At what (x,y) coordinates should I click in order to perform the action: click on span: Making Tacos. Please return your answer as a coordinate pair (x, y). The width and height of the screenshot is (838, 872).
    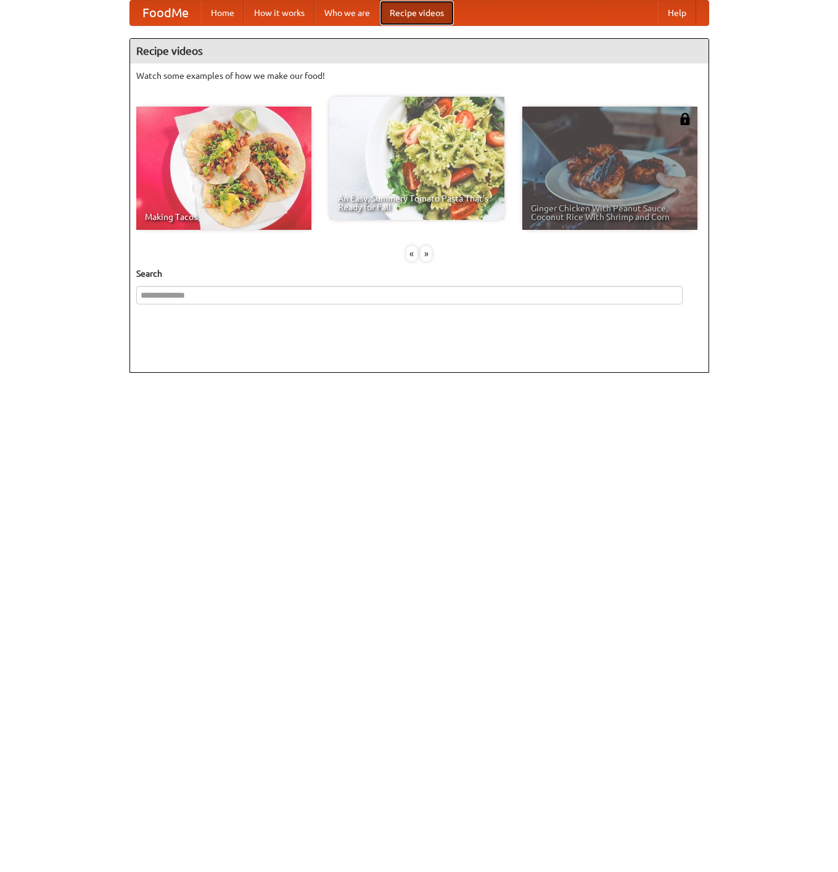
    Looking at the image, I should click on (224, 217).